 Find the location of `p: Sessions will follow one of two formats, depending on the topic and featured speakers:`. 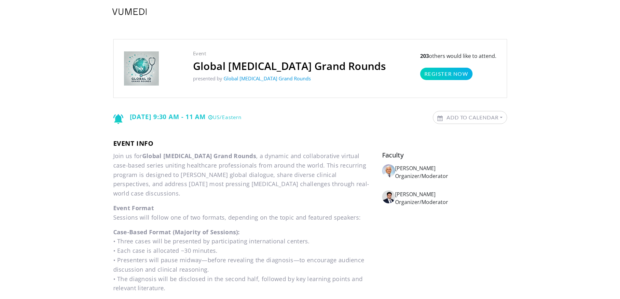

p: Sessions will follow one of two formats, depending on the topic and featured speakers: is located at coordinates (243, 213).